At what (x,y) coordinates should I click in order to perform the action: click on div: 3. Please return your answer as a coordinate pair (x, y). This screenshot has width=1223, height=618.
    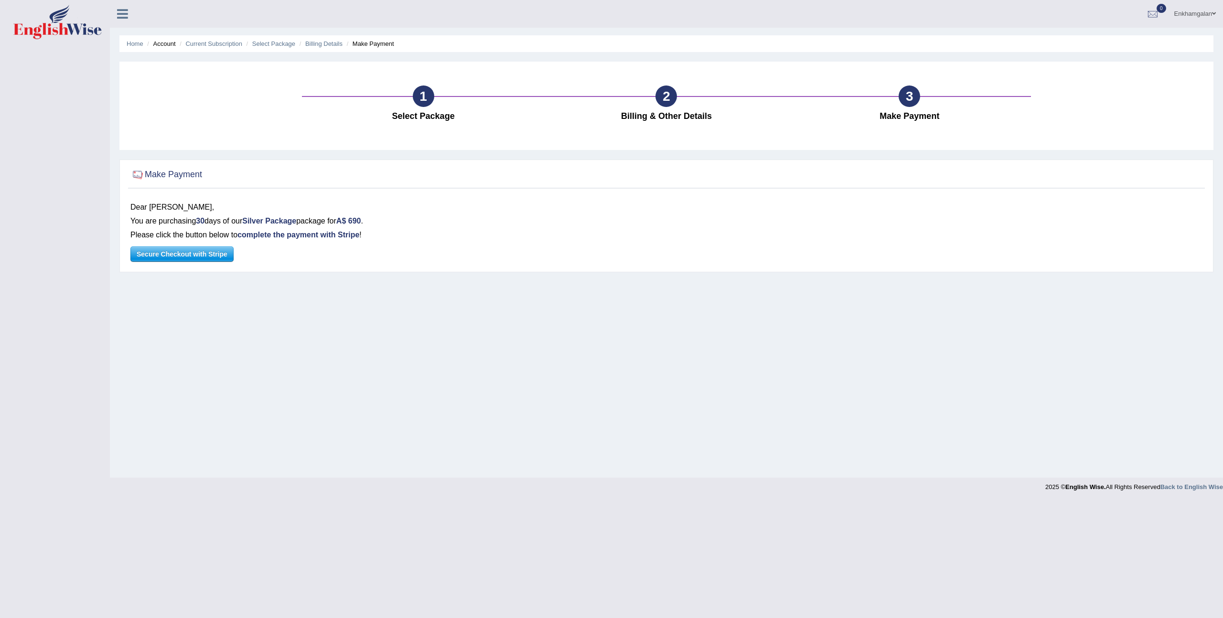
    Looking at the image, I should click on (909, 96).